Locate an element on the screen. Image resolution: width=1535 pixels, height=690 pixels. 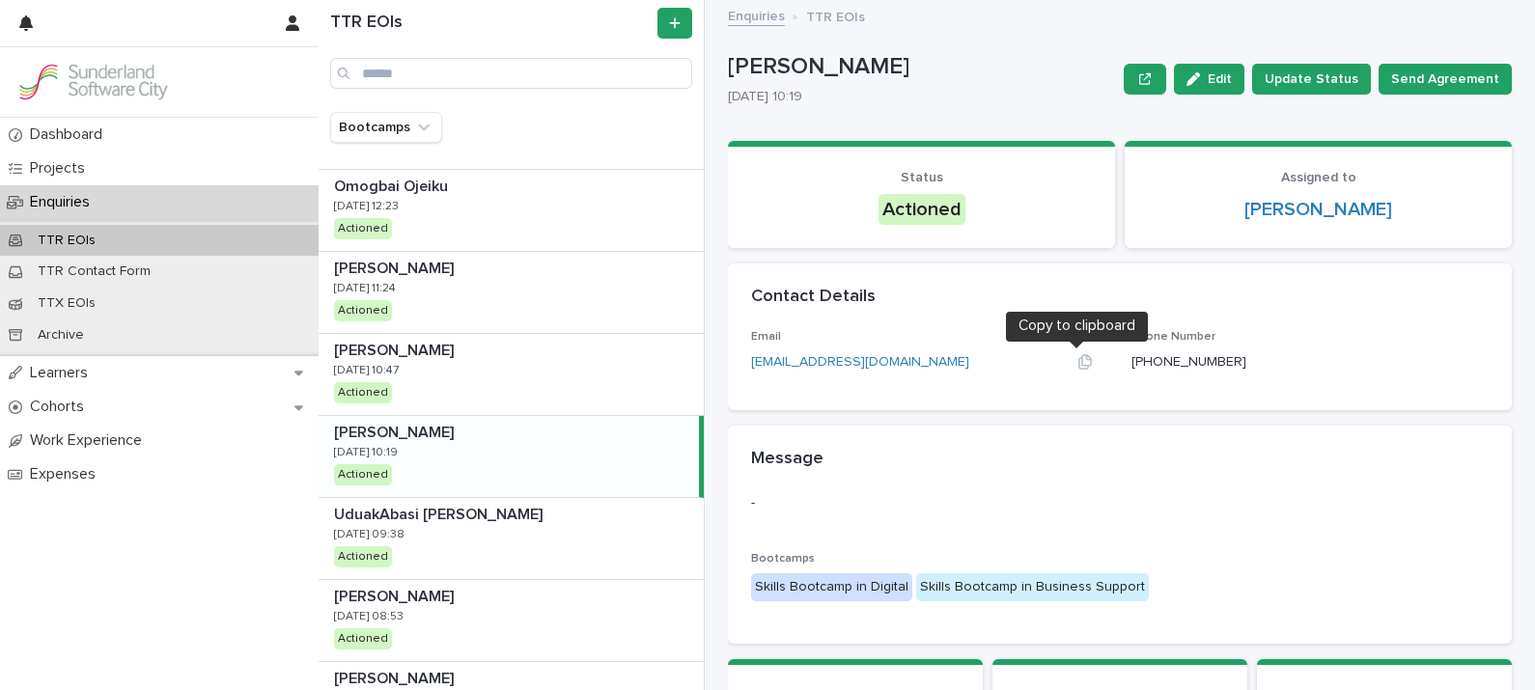
input: Search is located at coordinates (511, 73).